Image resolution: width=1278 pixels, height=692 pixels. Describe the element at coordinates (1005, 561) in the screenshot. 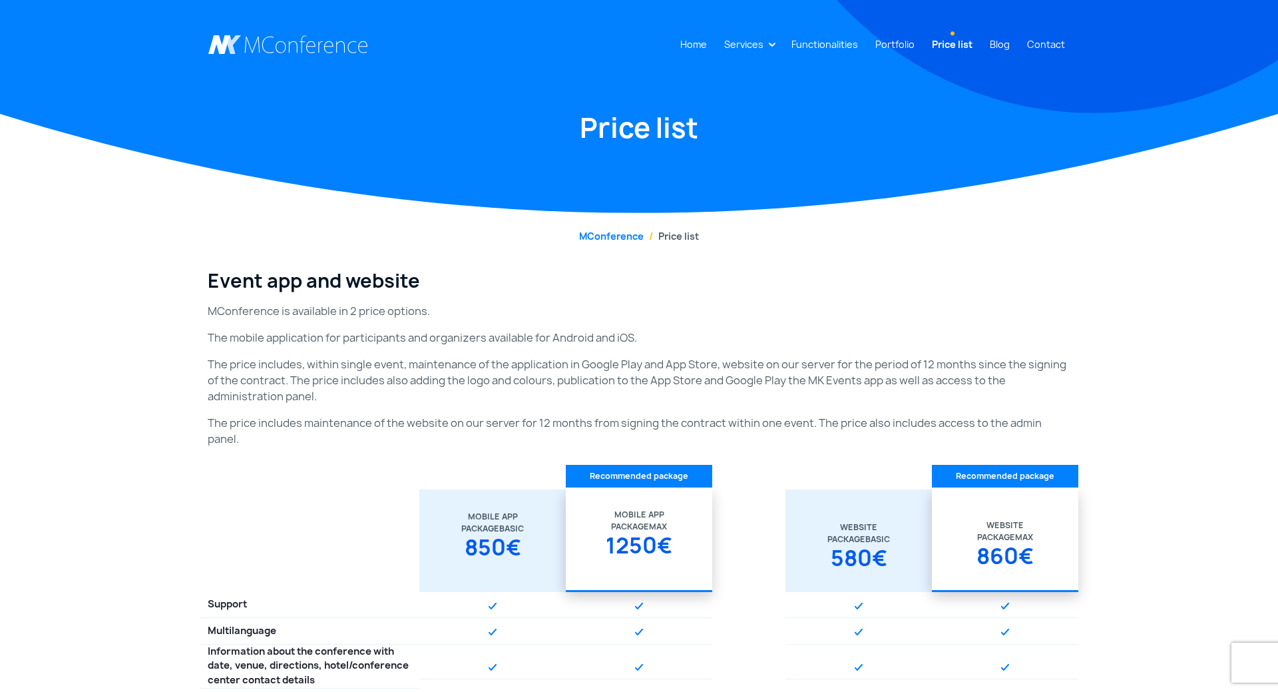

I see `div: 860€` at that location.